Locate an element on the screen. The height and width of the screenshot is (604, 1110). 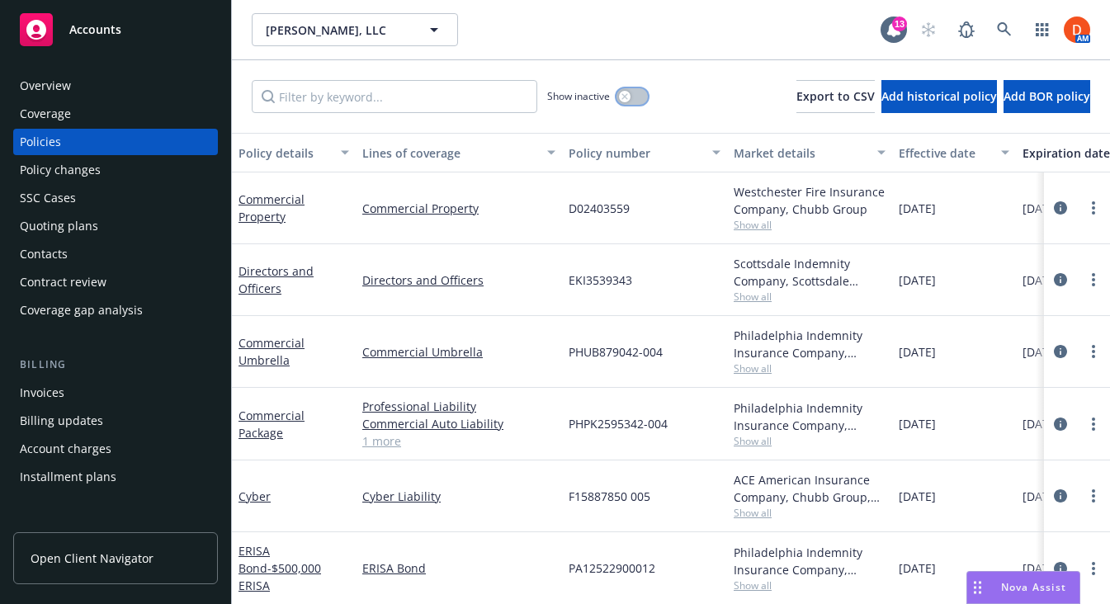
div: Market details is located at coordinates (801, 153).